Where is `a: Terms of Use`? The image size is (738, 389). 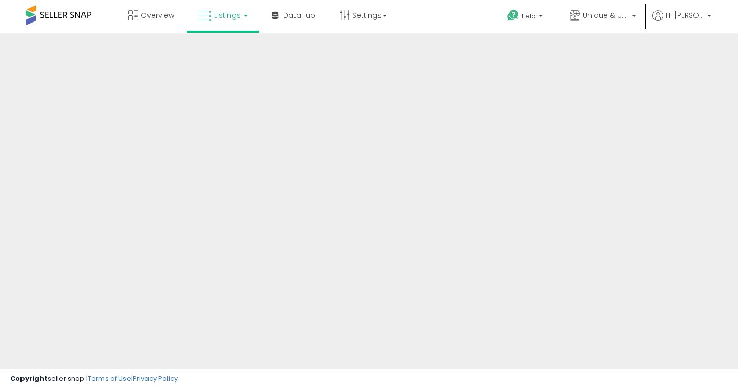 a: Terms of Use is located at coordinates (109, 379).